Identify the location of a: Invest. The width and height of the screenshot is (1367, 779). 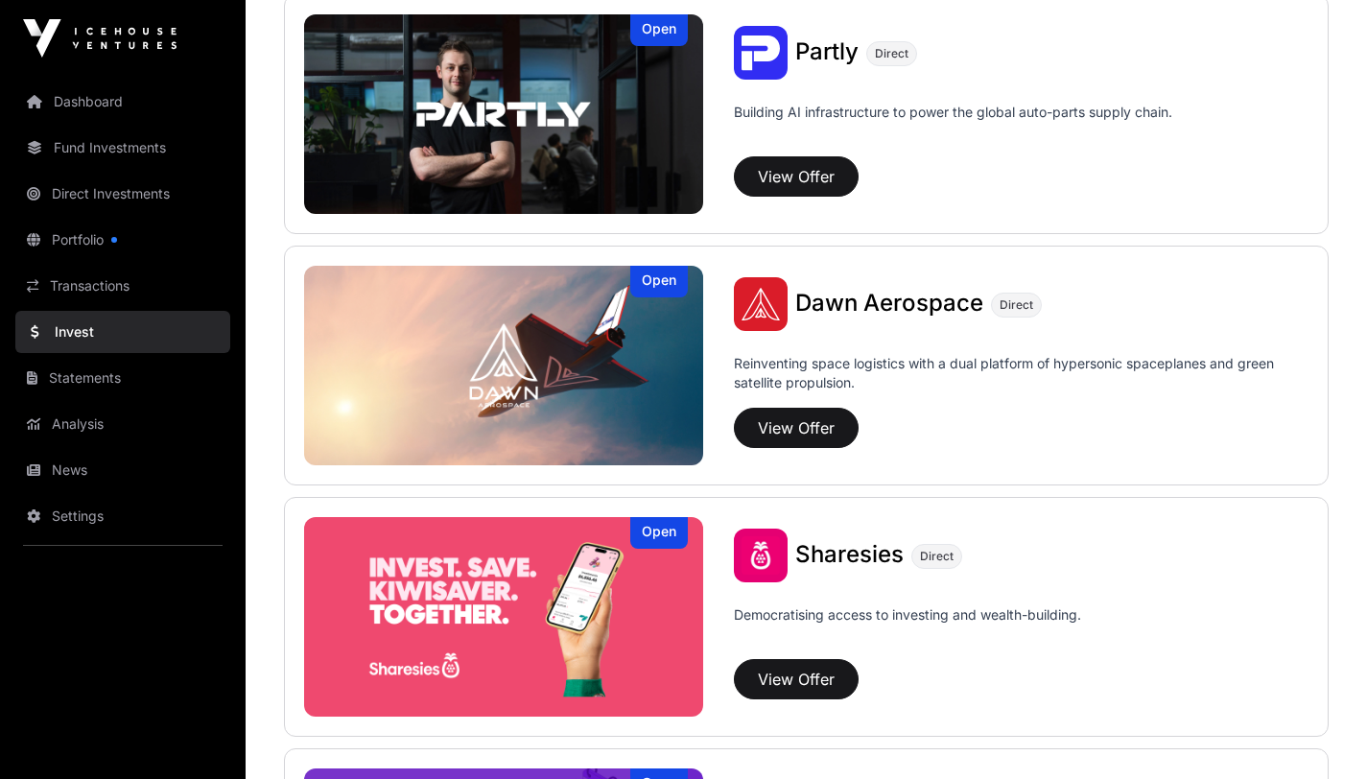
(123, 332).